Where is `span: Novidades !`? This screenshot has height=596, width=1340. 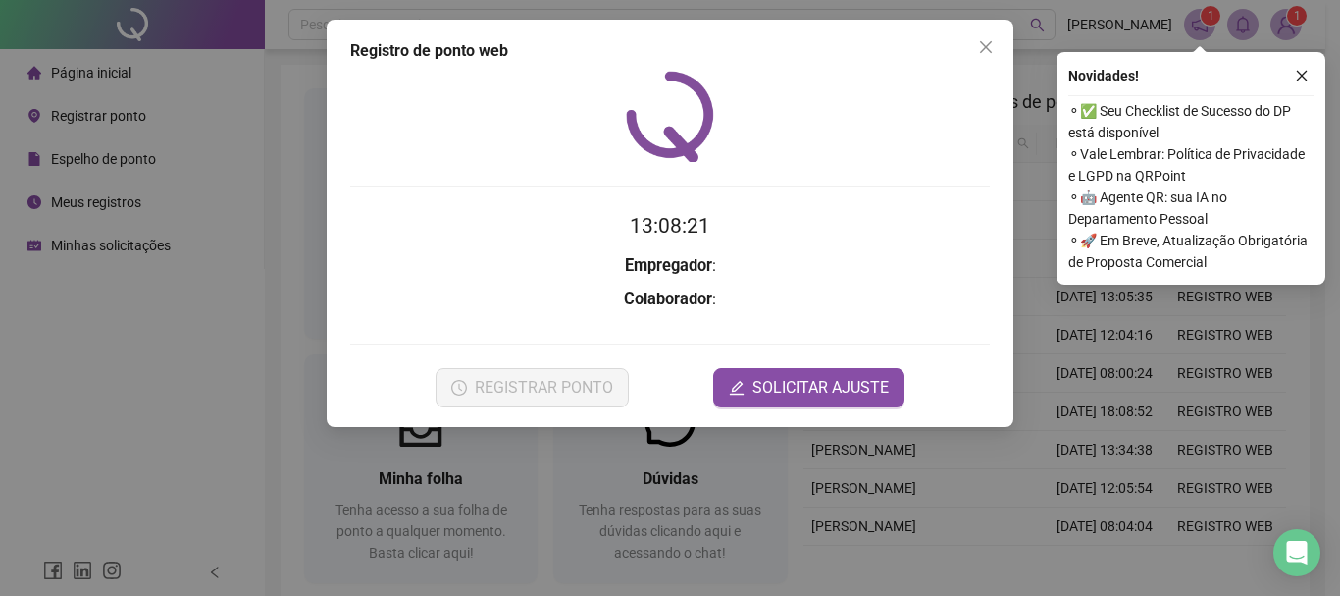
span: Novidades ! is located at coordinates (1104, 76).